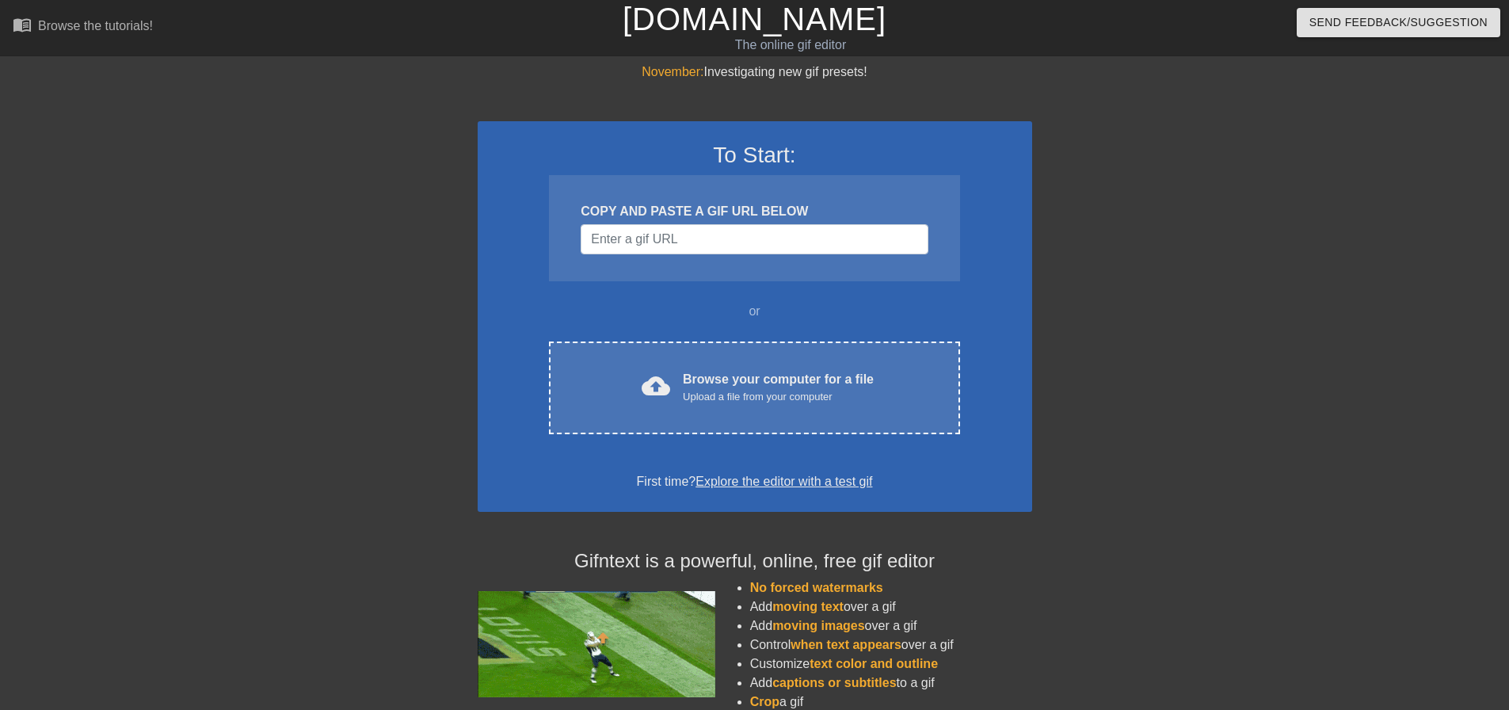  I want to click on button: Send Feedback/Suggestion, so click(1398, 22).